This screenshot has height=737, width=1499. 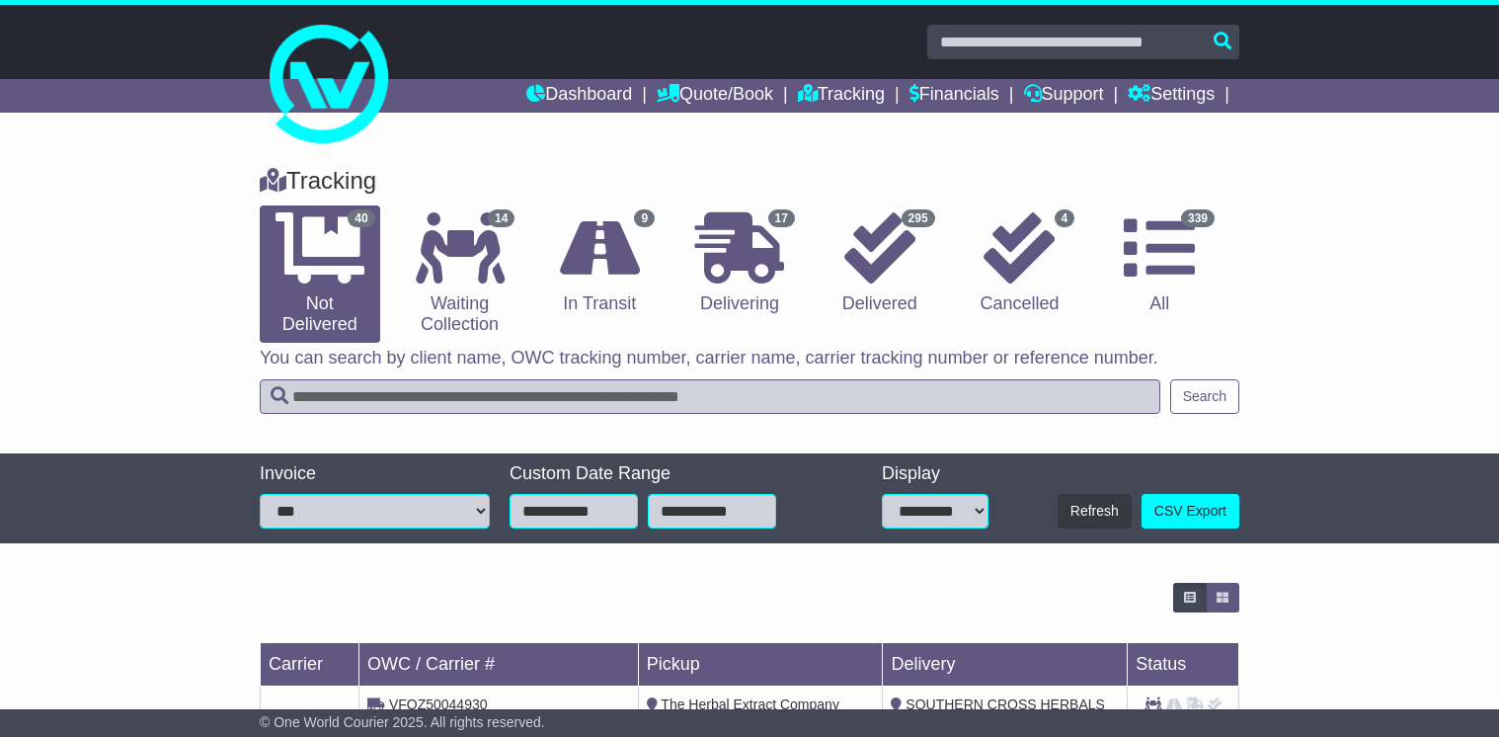 I want to click on span: 339, so click(x=1198, y=218).